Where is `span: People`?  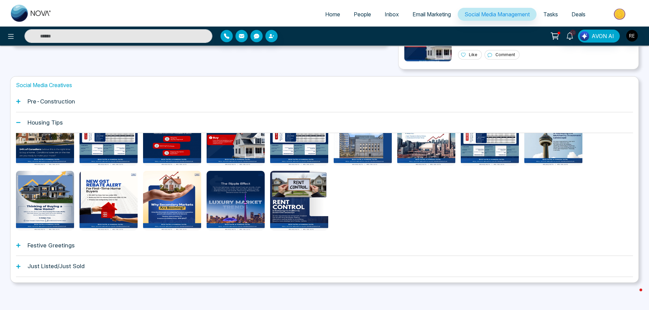
span: People is located at coordinates (362, 14).